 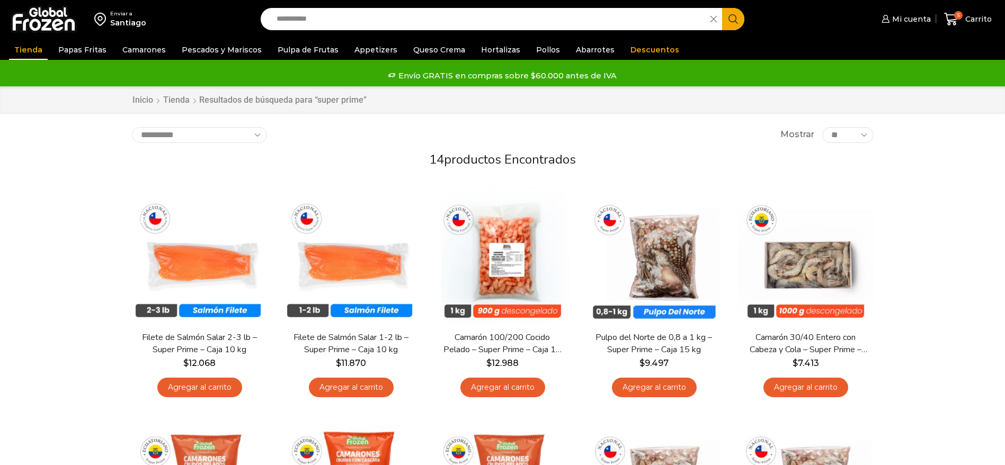 I want to click on select: Pedido de la tienda, so click(x=199, y=135).